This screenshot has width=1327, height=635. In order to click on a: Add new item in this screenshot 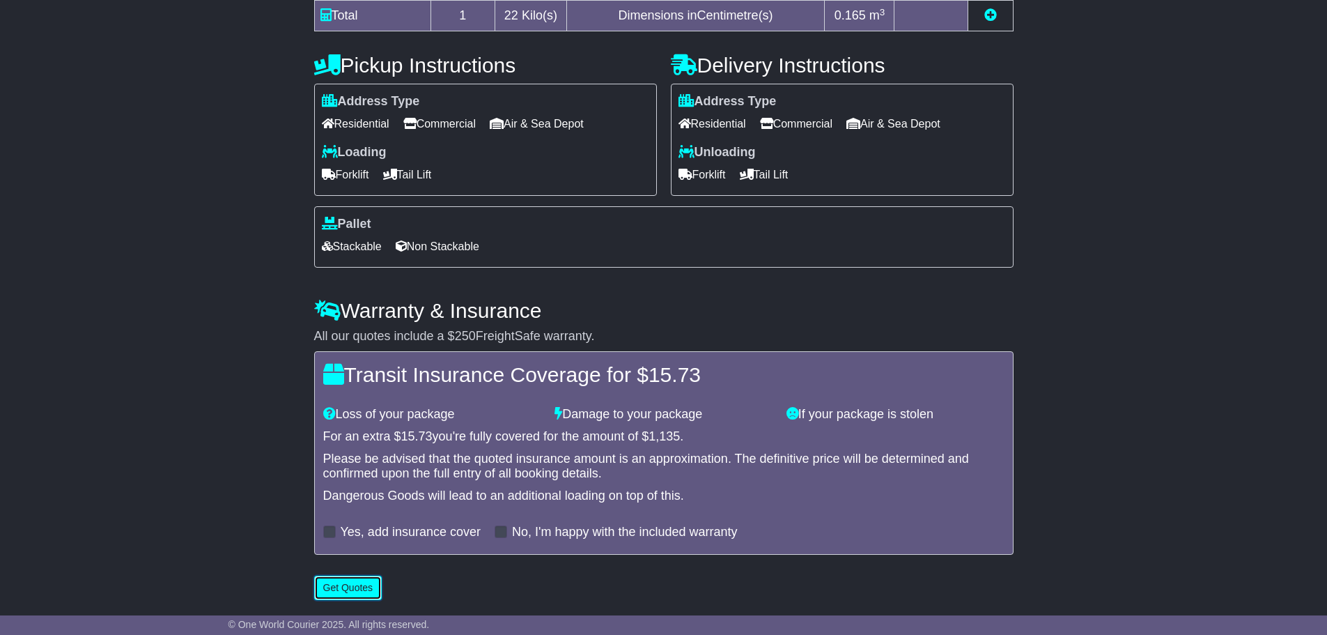, I will do `click(991, 15)`.